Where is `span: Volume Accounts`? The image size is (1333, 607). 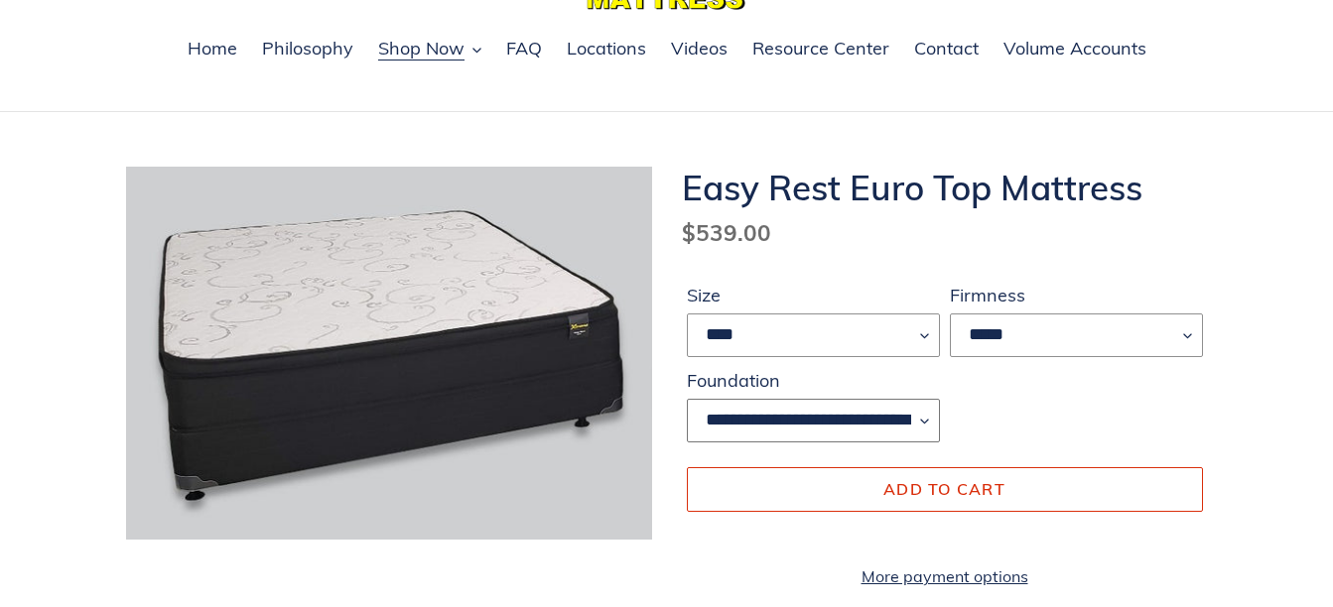
span: Volume Accounts is located at coordinates (1075, 49).